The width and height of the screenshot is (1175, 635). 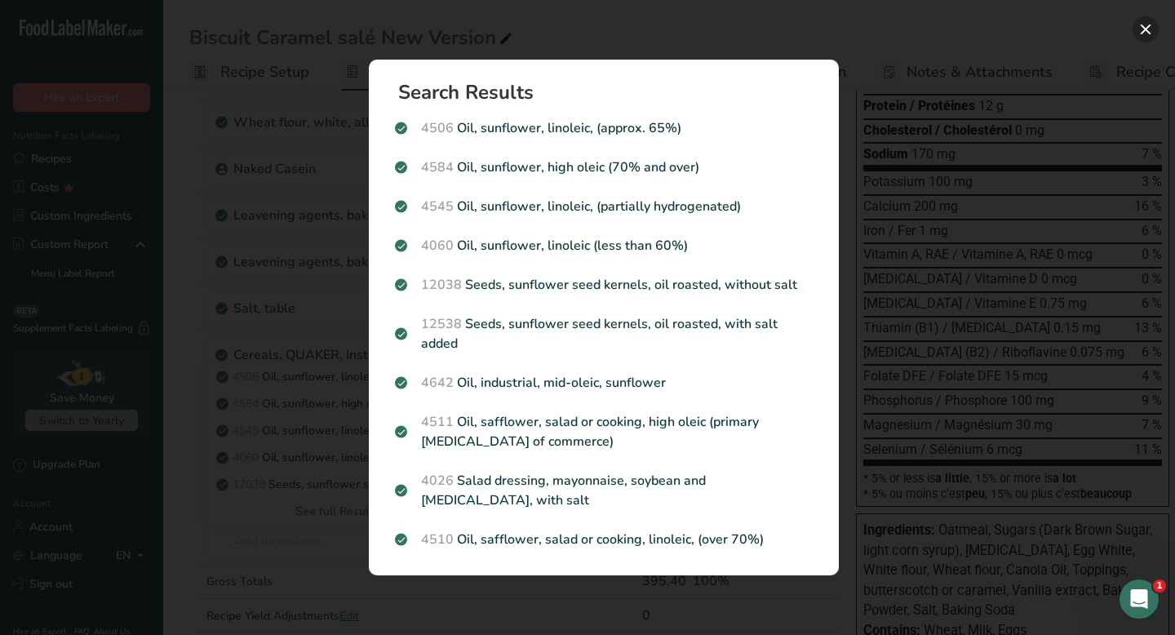 What do you see at coordinates (437, 128) in the screenshot?
I see `span: 4506` at bounding box center [437, 128].